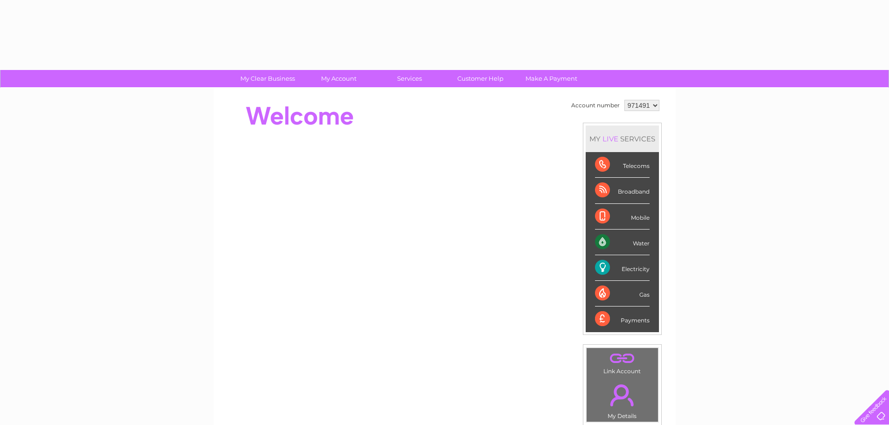 The width and height of the screenshot is (889, 425). I want to click on div: MY SERVICES, so click(622, 139).